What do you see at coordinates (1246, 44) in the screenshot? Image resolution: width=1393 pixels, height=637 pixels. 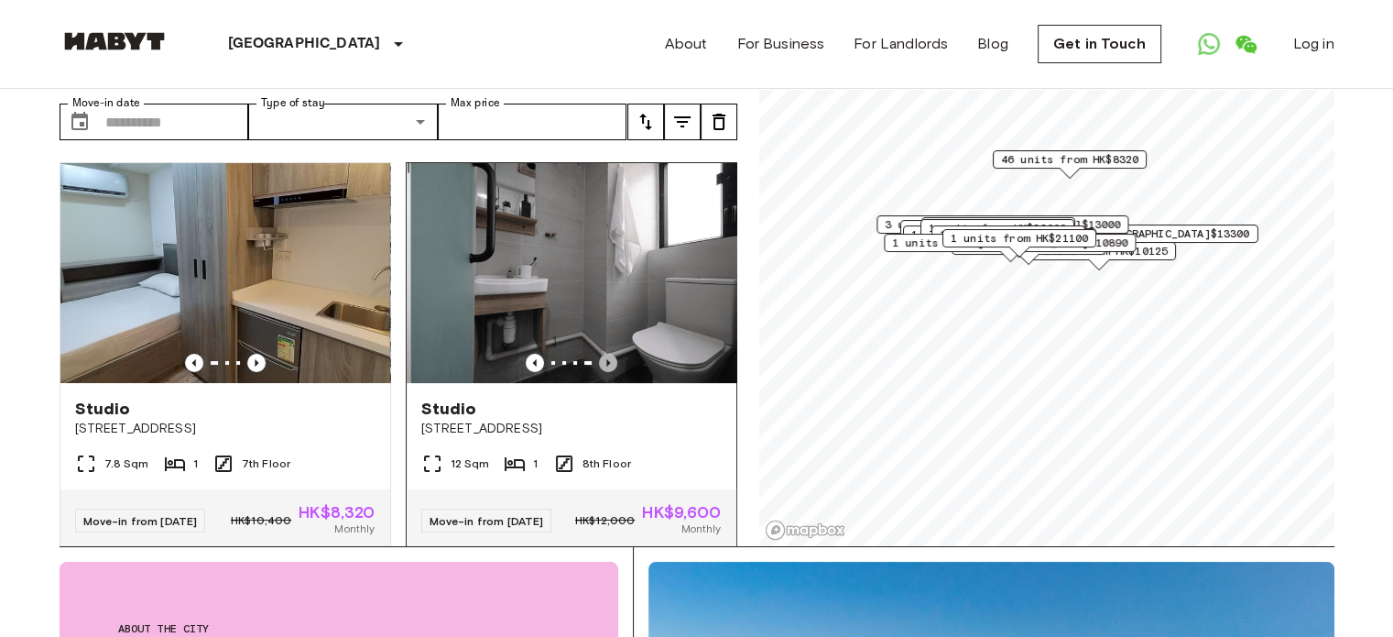 I see `a: Open WeChat` at bounding box center [1246, 44].